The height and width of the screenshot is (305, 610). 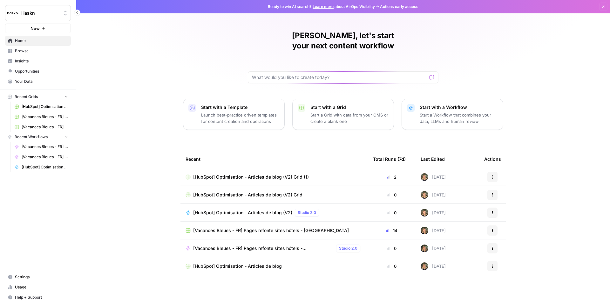 I want to click on p: Start a Grid with data from your CMS or create a blank one, so click(x=350, y=118).